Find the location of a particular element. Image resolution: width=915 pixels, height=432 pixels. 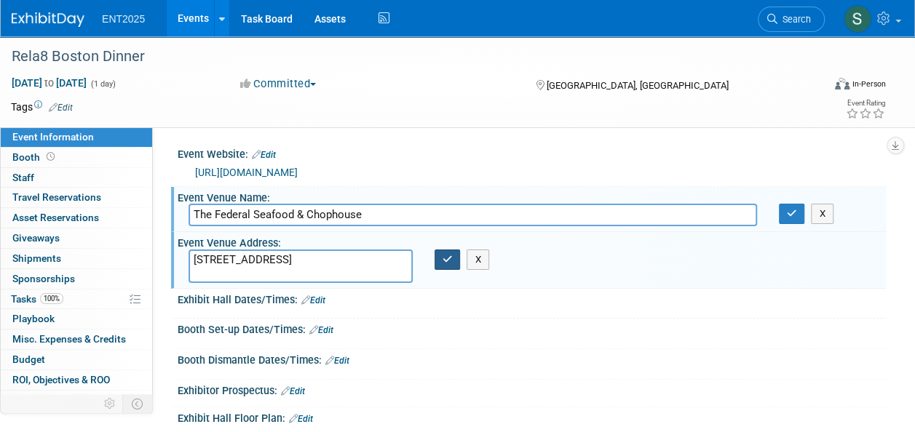

span: ENT2025 is located at coordinates (123, 19).